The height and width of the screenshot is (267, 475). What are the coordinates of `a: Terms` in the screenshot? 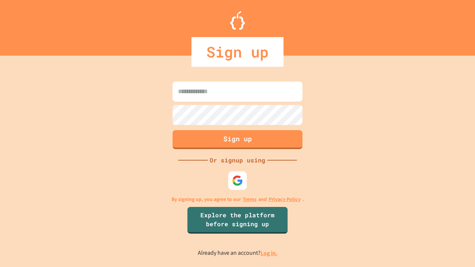 It's located at (249, 199).